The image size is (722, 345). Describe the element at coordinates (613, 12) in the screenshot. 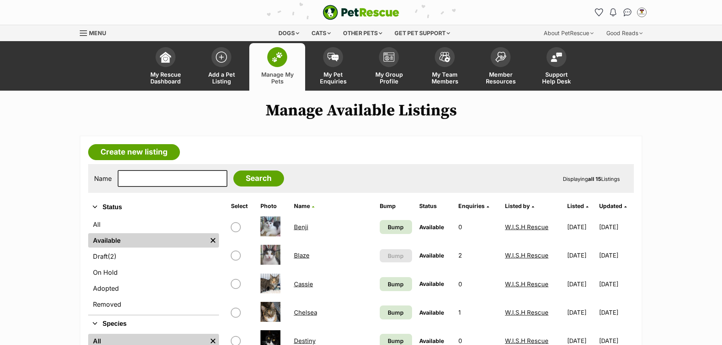

I see `img: notifications-46538b983faf8c2785f20acdc204bb7945ddae34d4c08c2a6579f10ce5e182be.svg` at that location.